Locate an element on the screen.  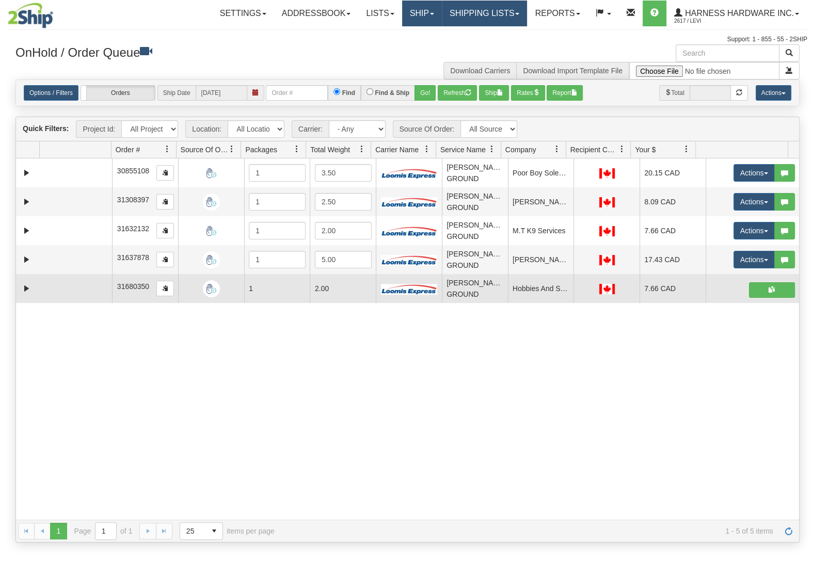
span: 31632132 is located at coordinates (133, 229).